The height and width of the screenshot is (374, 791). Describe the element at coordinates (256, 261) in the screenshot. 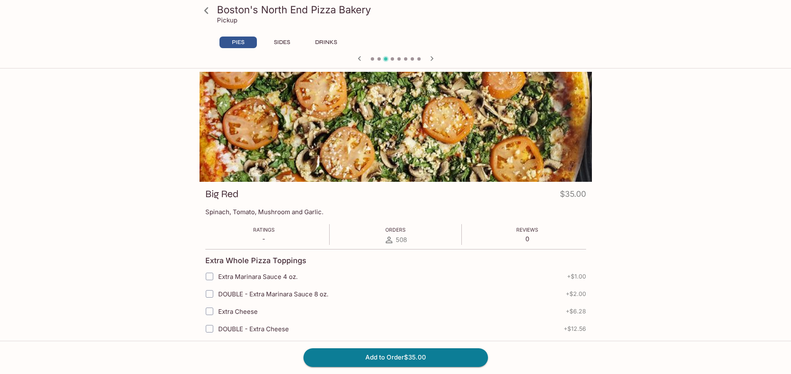

I see `h4: Extra Whole Pizza Toppings` at that location.